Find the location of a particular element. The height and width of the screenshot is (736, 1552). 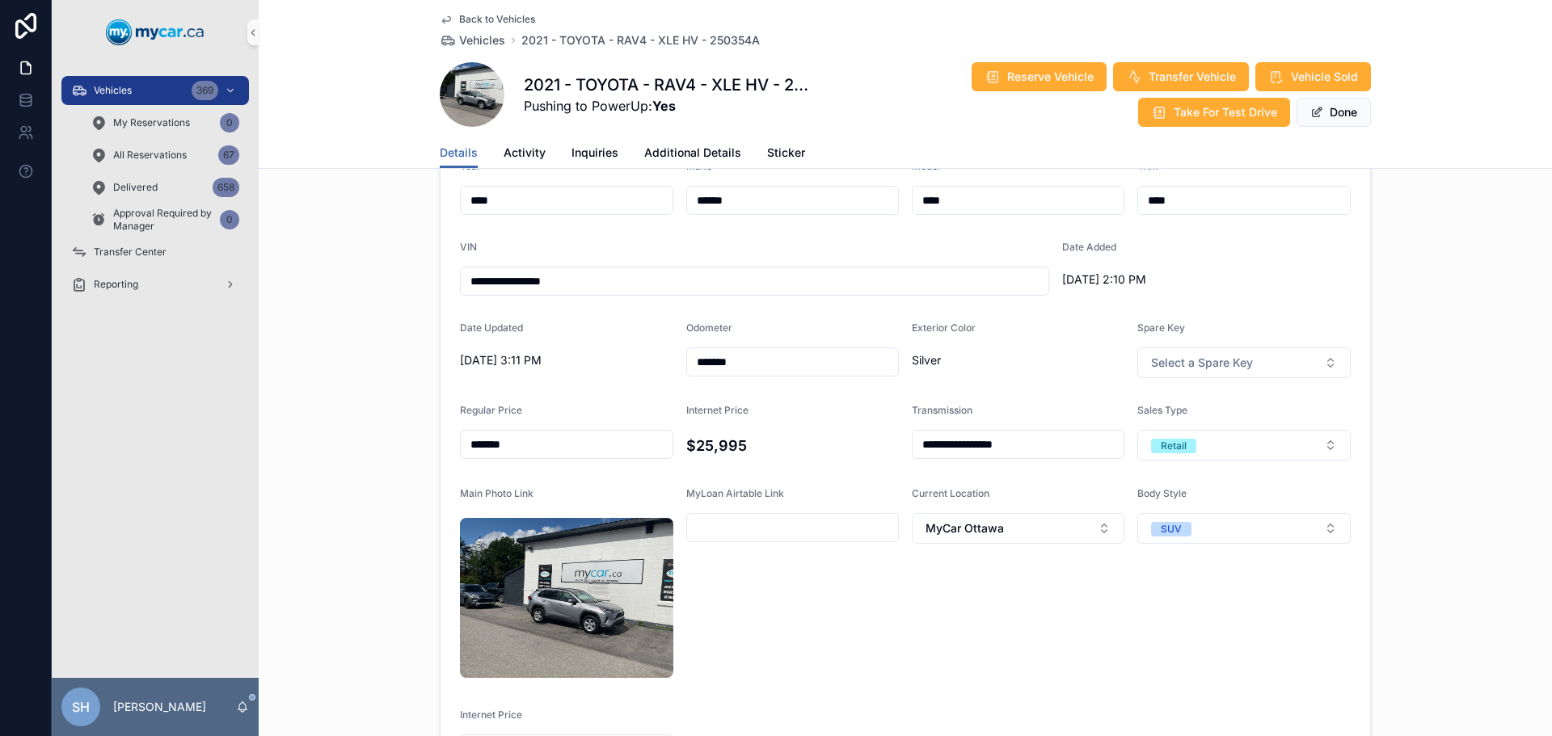

span: Back to Vehicles is located at coordinates (497, 19).